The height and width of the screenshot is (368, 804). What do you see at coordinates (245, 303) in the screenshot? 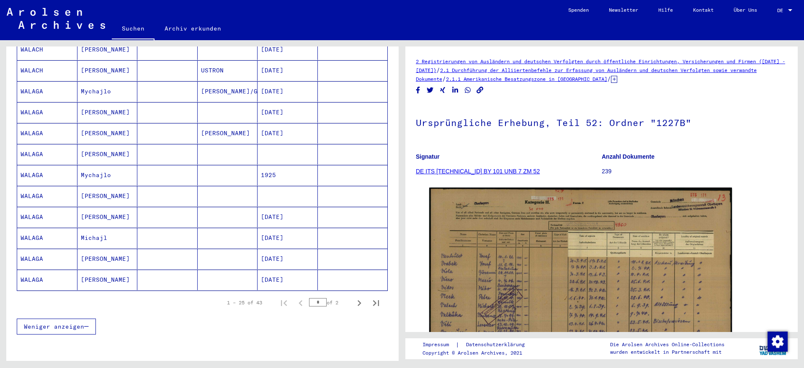
I see `div: 1 – 25 of 43` at bounding box center [245, 303].